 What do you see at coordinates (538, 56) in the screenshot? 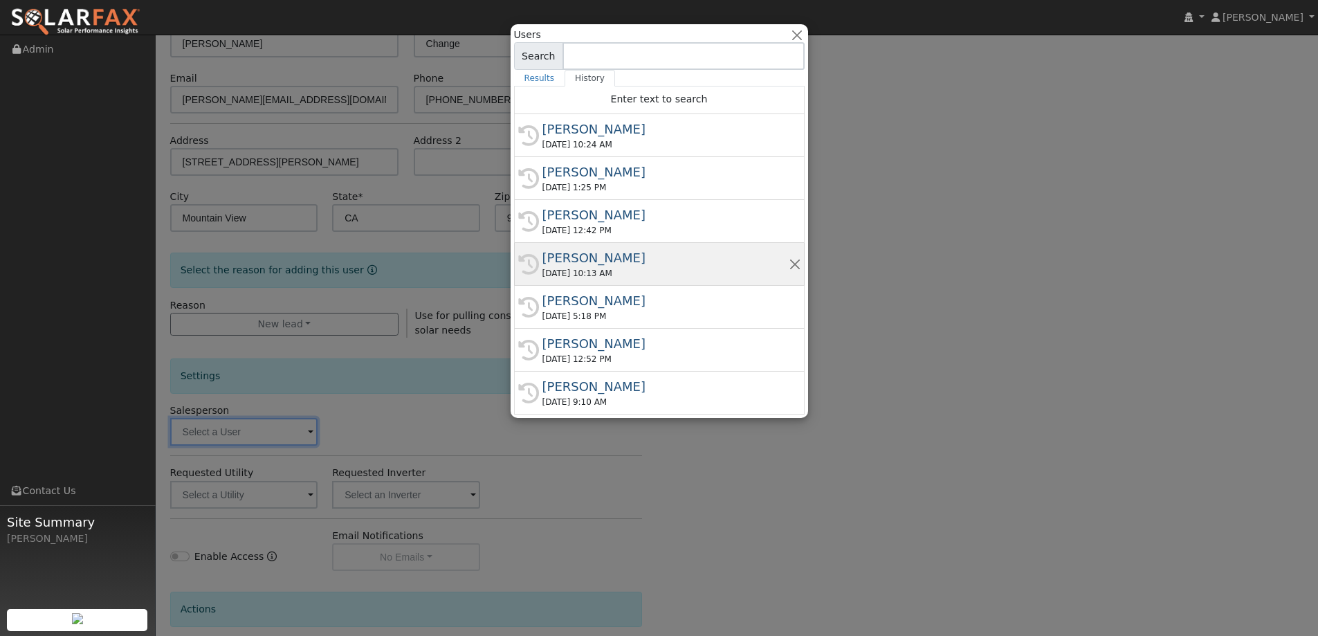
I see `span: Search` at bounding box center [538, 56].